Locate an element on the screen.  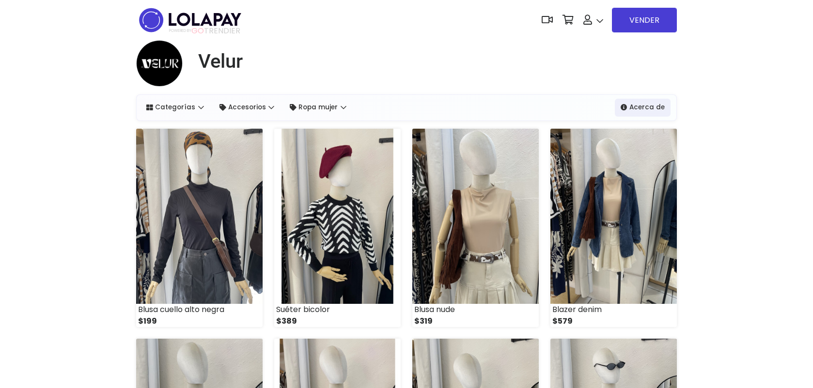
img: small_1756623340632.jpeg is located at coordinates (337, 216).